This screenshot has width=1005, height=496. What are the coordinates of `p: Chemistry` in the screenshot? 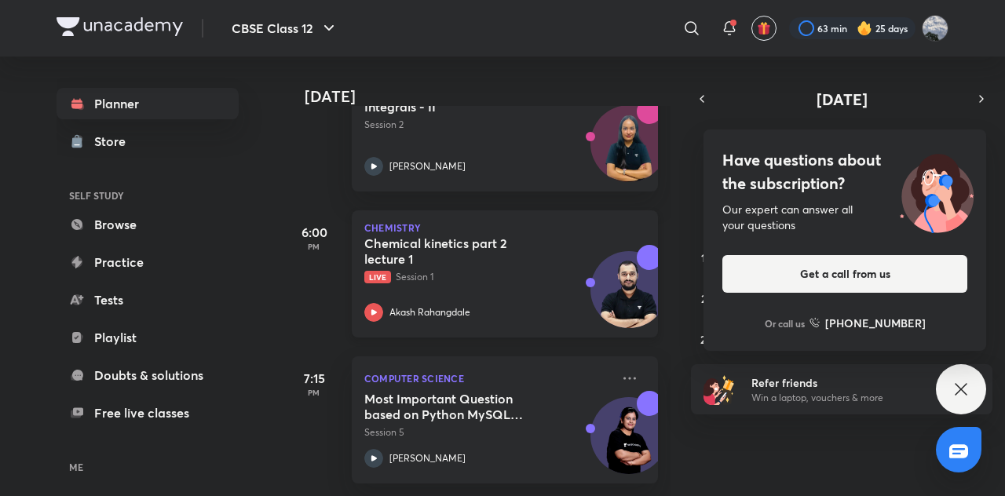 It's located at (505, 228).